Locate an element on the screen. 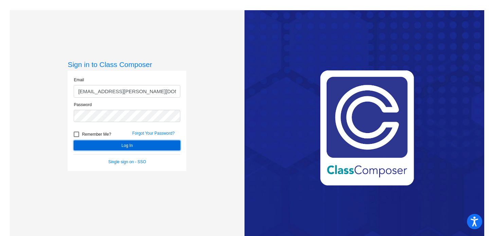 The width and height of the screenshot is (489, 236). h3: Sign in to Class Composer is located at coordinates (127, 64).